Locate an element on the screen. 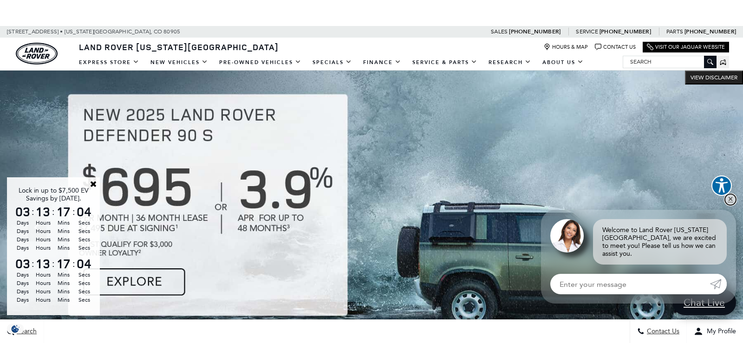 The image size is (743, 343). button: VIEW DISCLAIMER is located at coordinates (714, 78).